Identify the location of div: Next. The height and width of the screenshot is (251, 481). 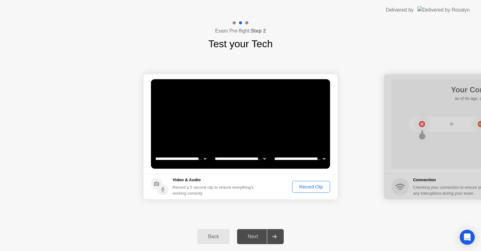
(253, 237).